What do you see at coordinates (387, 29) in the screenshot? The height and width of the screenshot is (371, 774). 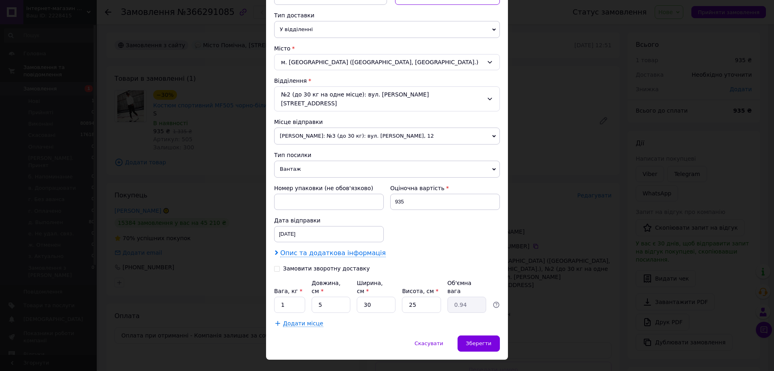 I see `span: У відділенні` at bounding box center [387, 29].